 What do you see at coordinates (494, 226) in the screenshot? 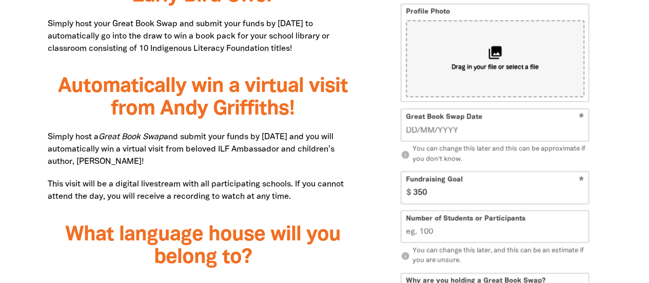
I see `input: eg. 100` at bounding box center [494, 226].